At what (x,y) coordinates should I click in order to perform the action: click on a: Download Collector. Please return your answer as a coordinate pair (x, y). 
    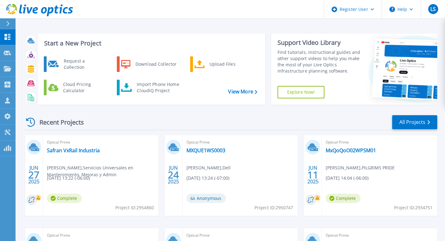
    Looking at the image, I should click on (149, 64).